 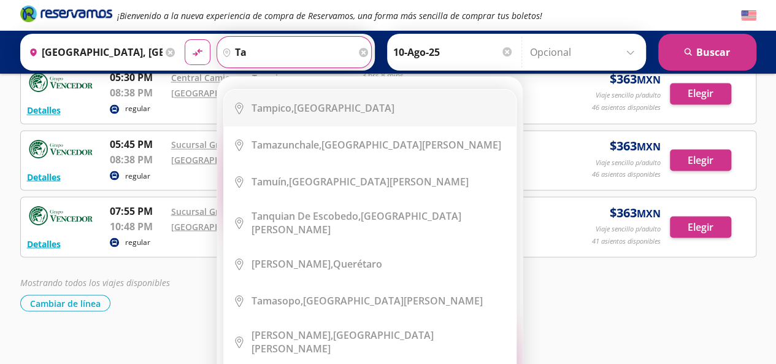 I want to click on b: Tampico,, so click(x=272, y=108).